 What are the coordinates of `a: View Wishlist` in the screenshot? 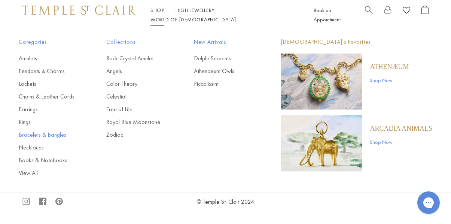 It's located at (406, 11).